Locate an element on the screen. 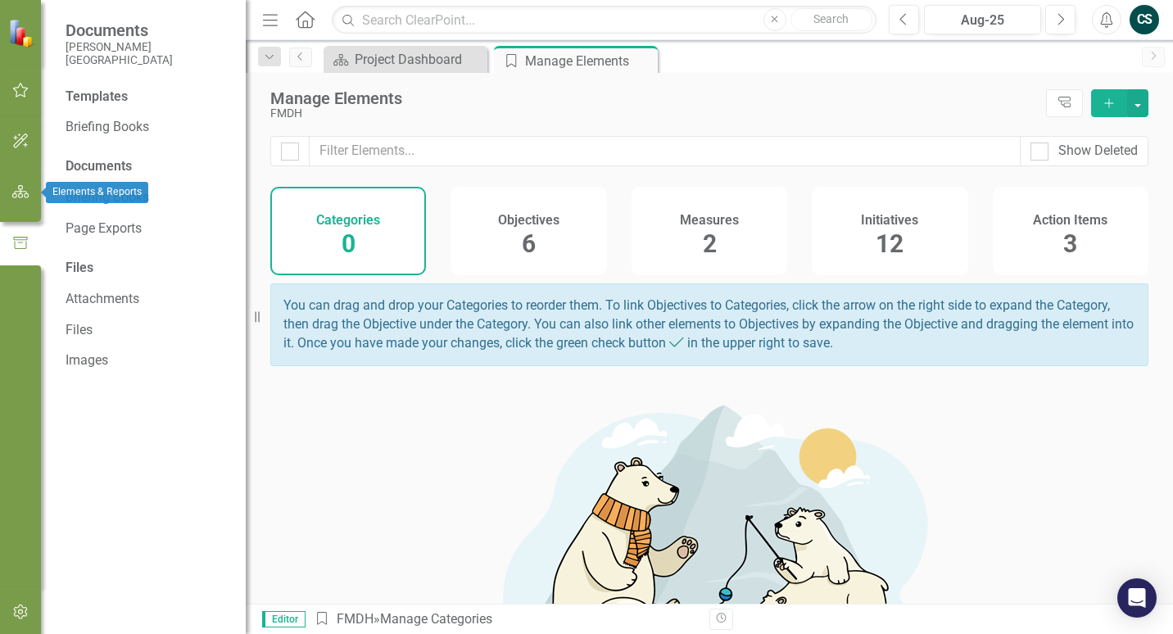 The width and height of the screenshot is (1173, 634). h4: Initiatives is located at coordinates (889, 220).